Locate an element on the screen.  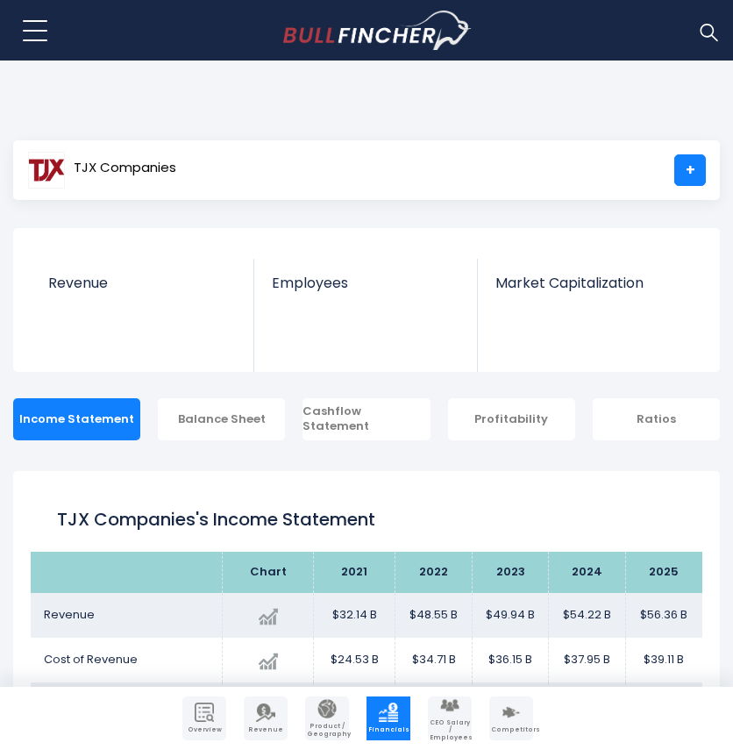
span: Overview is located at coordinates (204, 730).